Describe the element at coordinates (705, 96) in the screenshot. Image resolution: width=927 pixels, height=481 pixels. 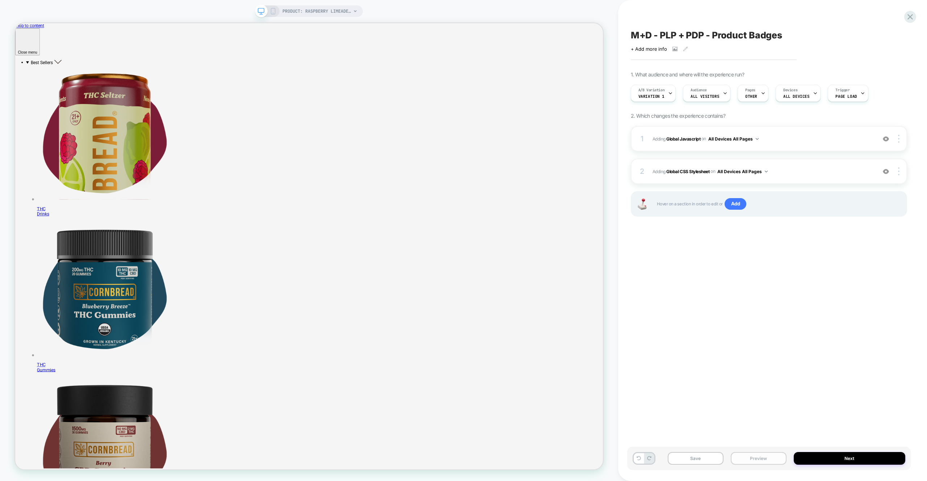
I see `span: All Visitors` at that location.